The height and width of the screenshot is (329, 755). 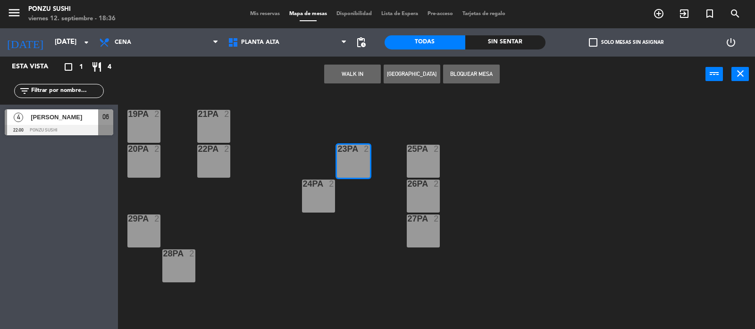 What do you see at coordinates (97, 67) in the screenshot?
I see `i: restaurant` at bounding box center [97, 67].